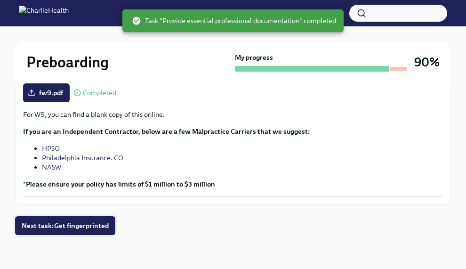 The width and height of the screenshot is (466, 269). I want to click on span: Task "Provide essential professional documentation" completed, so click(234, 21).